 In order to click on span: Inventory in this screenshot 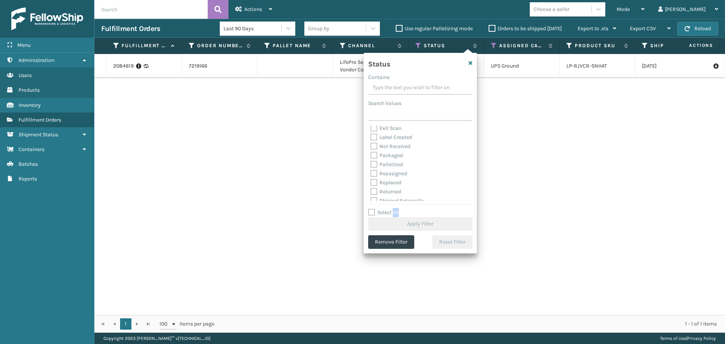, I will do `click(29, 105)`.